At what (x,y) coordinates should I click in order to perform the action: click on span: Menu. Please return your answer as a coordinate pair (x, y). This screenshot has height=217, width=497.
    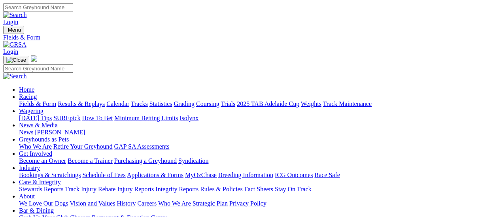
    Looking at the image, I should click on (14, 30).